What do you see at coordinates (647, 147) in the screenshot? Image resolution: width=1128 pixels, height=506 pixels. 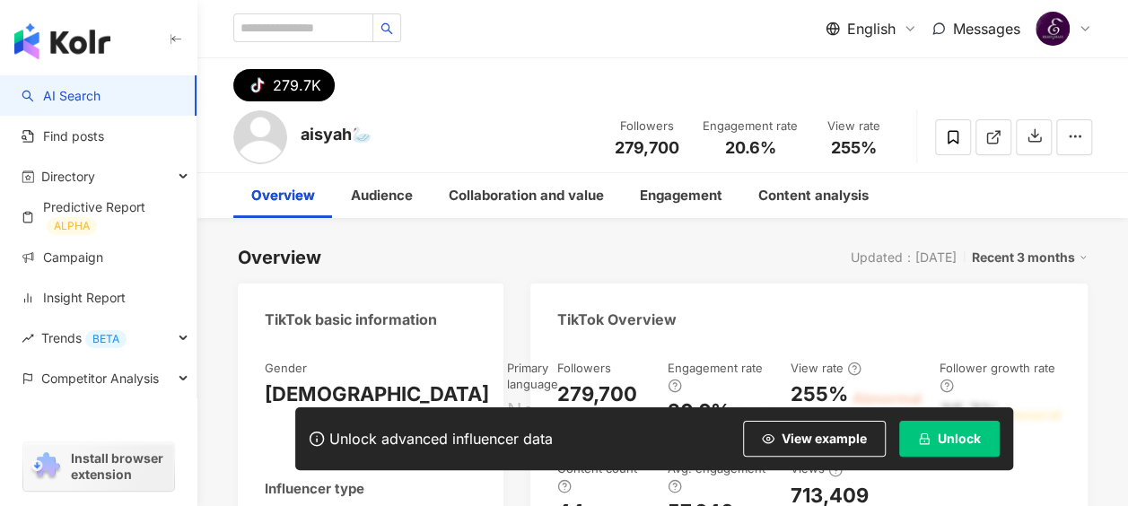 I see `span: 279,700` at bounding box center [647, 147].